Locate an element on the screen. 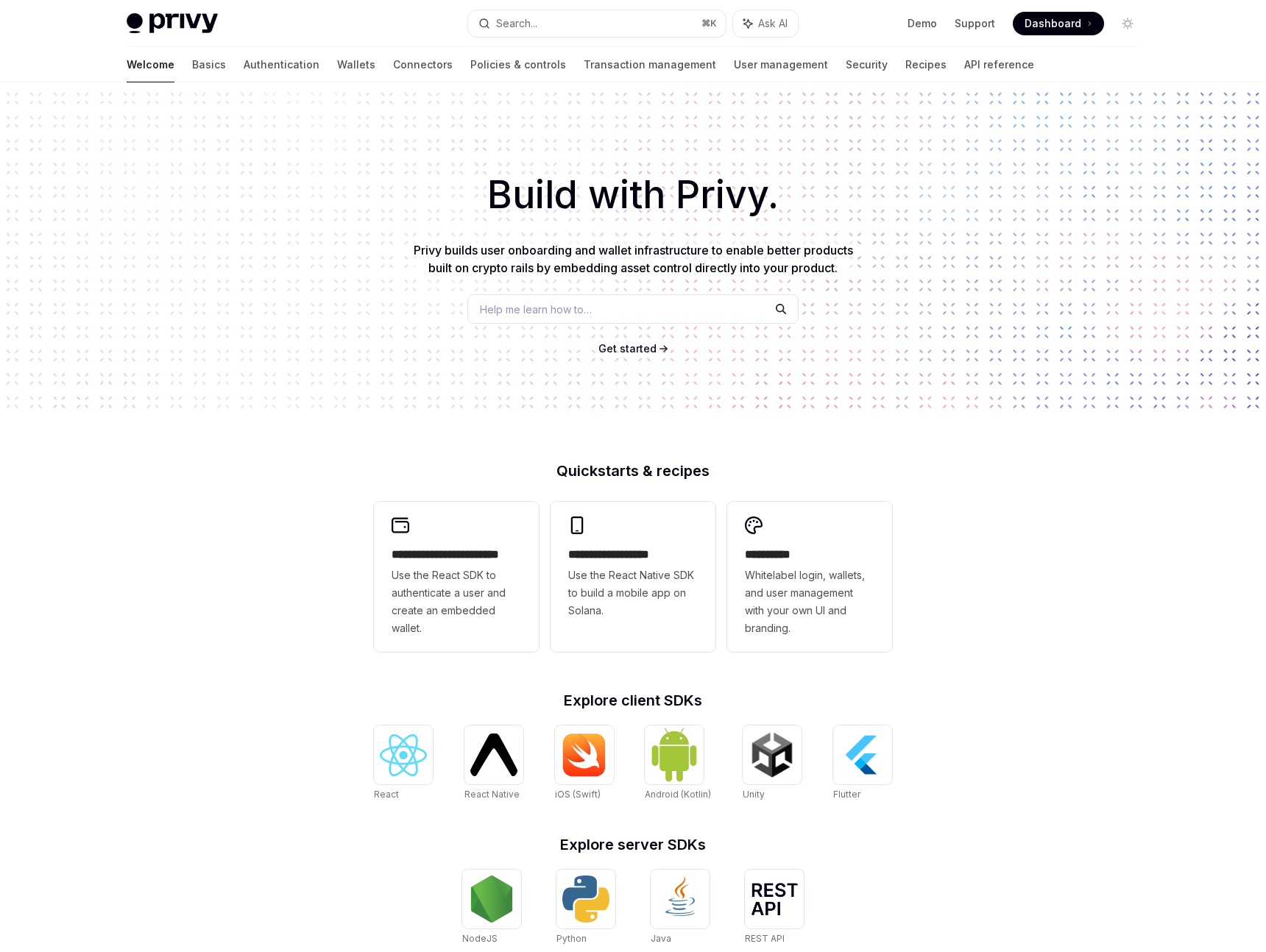 Image resolution: width=1266 pixels, height=952 pixels. a: User management is located at coordinates (781, 64).